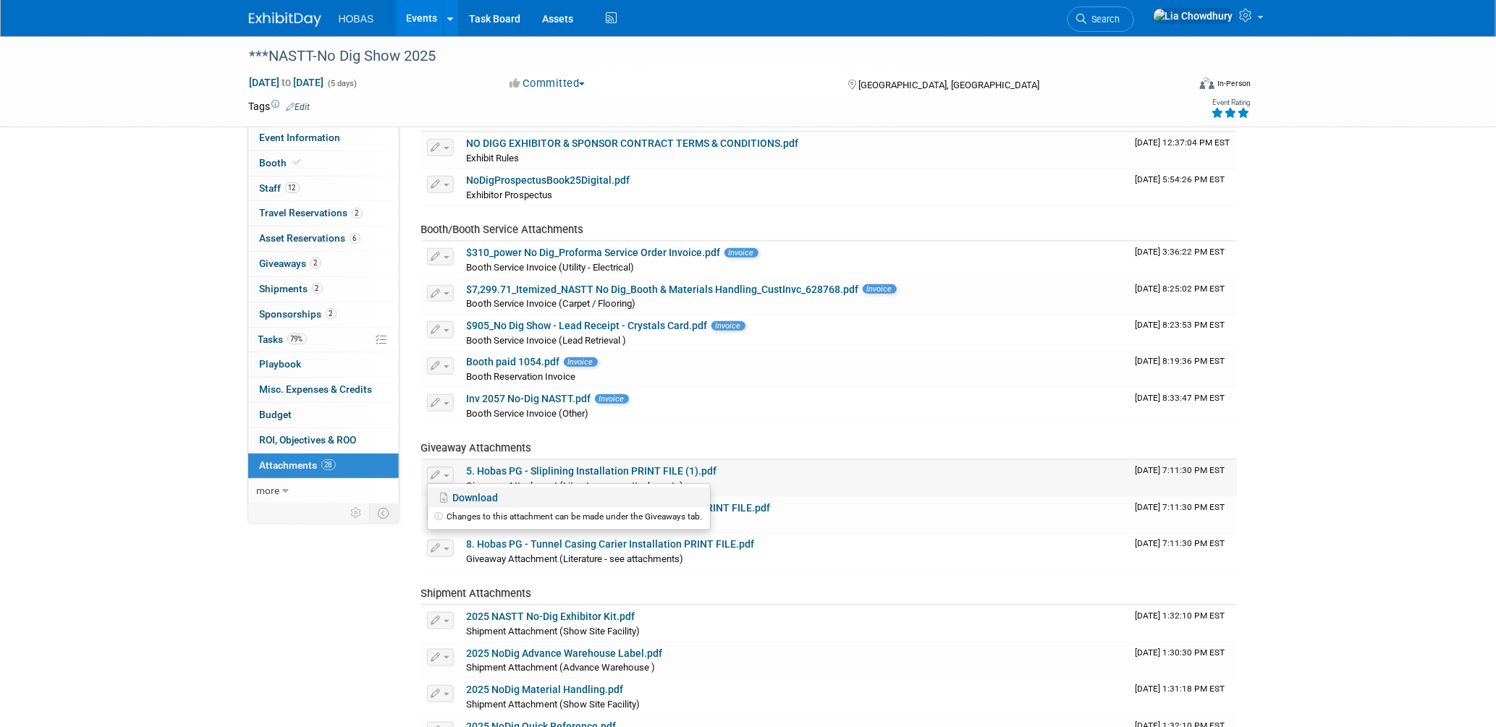 Image resolution: width=1496 pixels, height=727 pixels. Describe the element at coordinates (323, 340) in the screenshot. I see `a: Tasks79%` at that location.